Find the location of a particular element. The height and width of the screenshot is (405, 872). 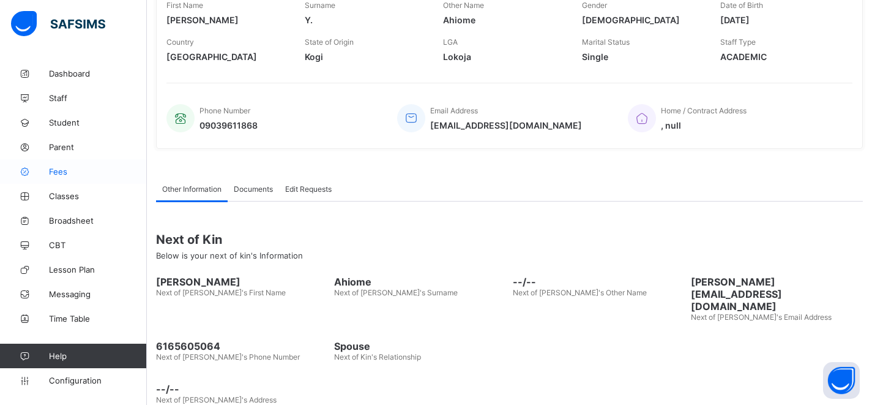

span: Dashboard is located at coordinates (98, 73).